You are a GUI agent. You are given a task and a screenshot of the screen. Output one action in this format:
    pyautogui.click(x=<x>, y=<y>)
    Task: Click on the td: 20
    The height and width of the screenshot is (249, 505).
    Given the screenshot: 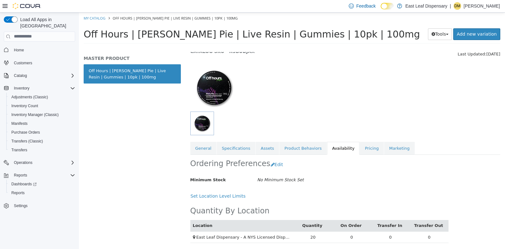 What is the action you would take?
    pyautogui.click(x=234, y=225)
    